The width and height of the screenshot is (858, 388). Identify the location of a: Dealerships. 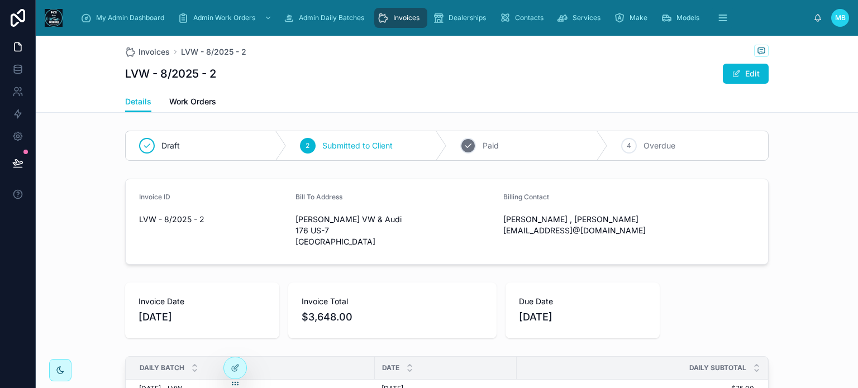
(461, 18).